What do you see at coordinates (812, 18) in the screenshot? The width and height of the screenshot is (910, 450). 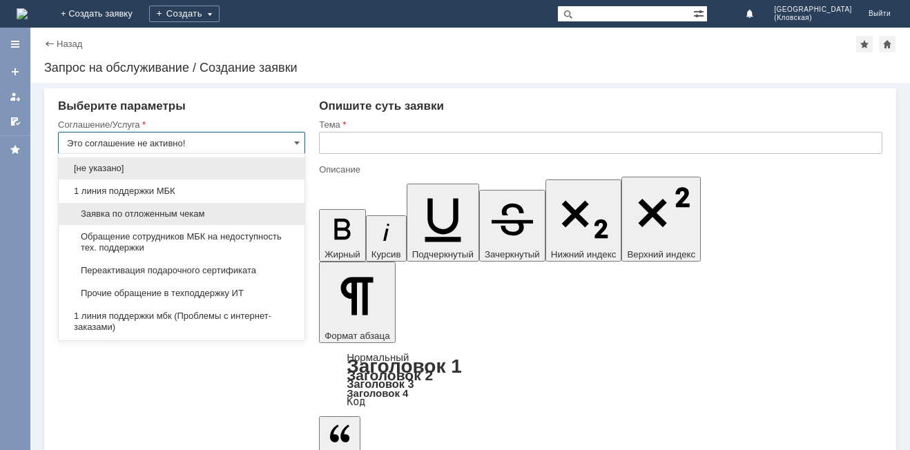 I see `span: (Кловская)` at bounding box center [812, 18].